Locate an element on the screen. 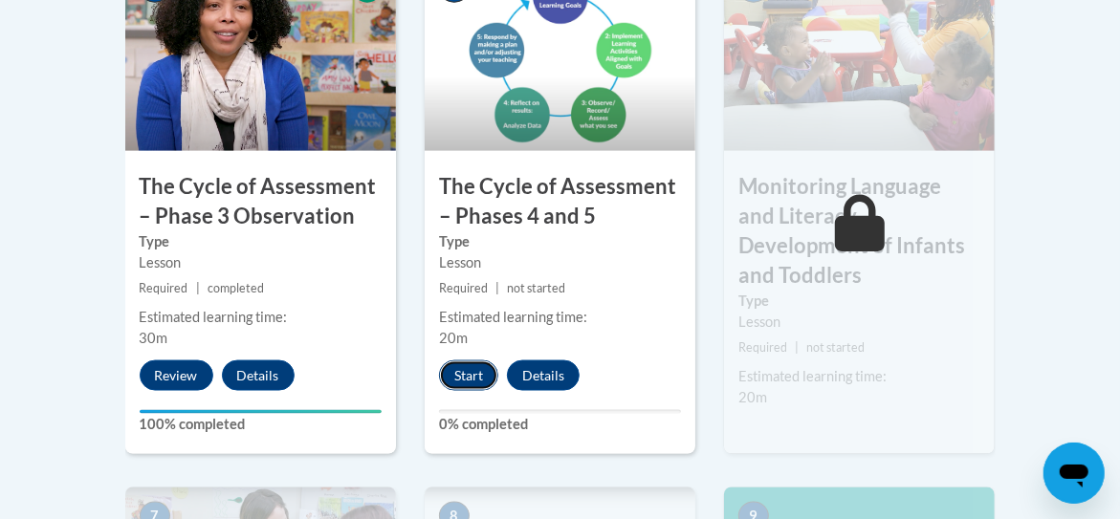 The width and height of the screenshot is (1120, 519). h3: The Cycle of Assessment – Phases 4 and 5 is located at coordinates (560, 202).